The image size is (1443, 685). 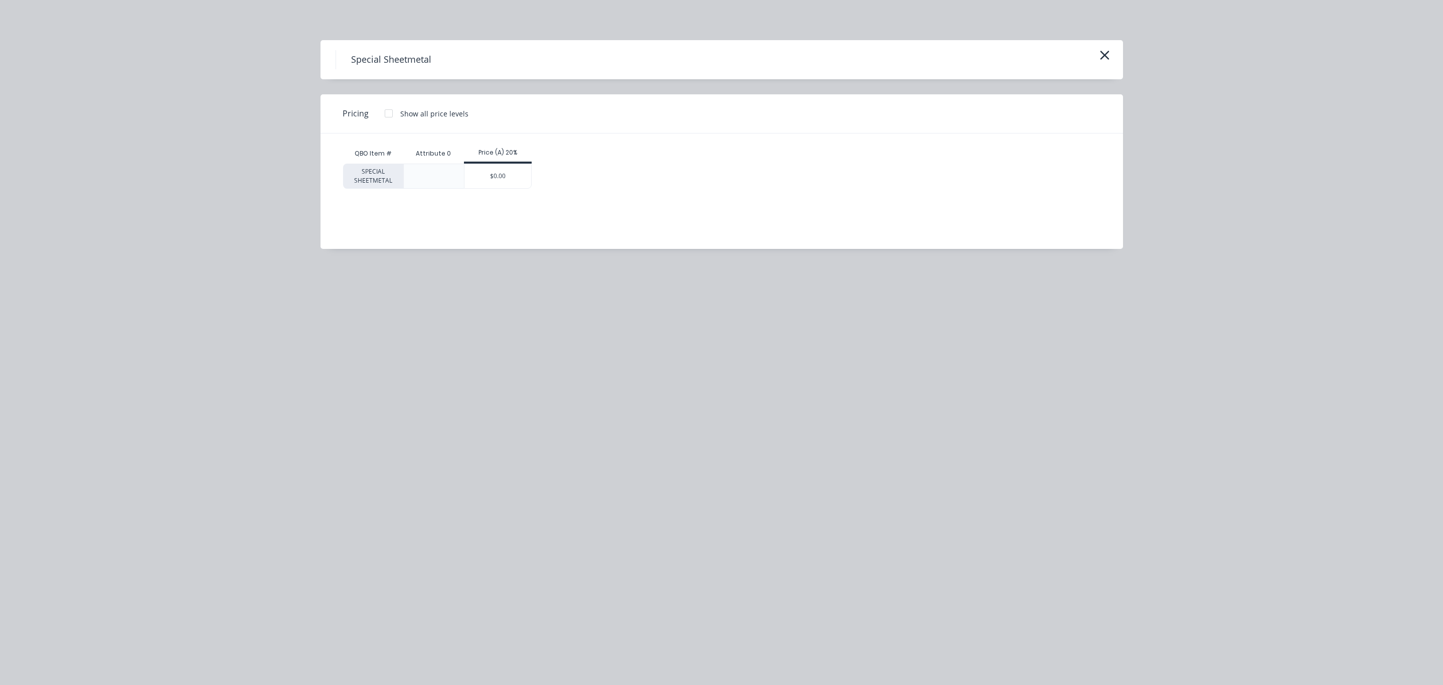 What do you see at coordinates (391, 60) in the screenshot?
I see `h4: Special Sheetmetal` at bounding box center [391, 60].